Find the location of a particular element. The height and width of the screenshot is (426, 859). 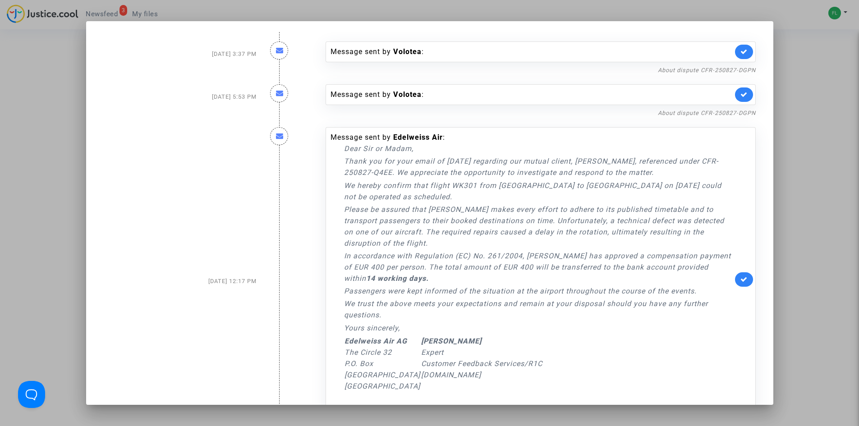

p: Dear Sir or Madam, is located at coordinates (539, 148).